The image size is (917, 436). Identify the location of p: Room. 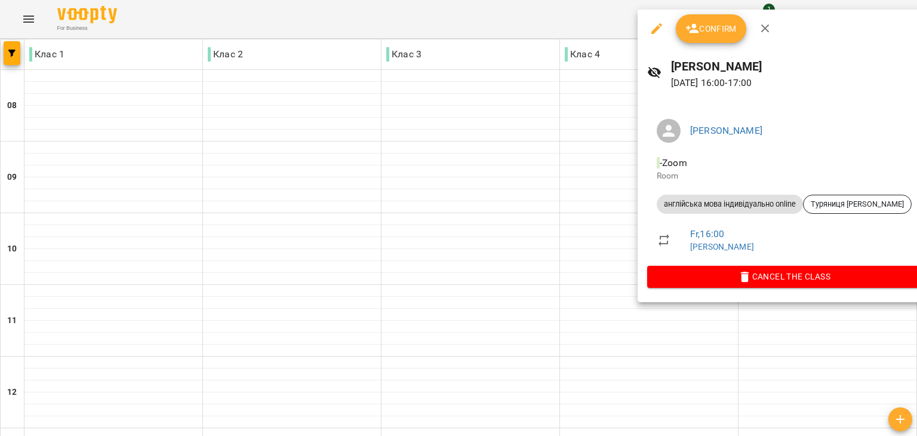
(784, 176).